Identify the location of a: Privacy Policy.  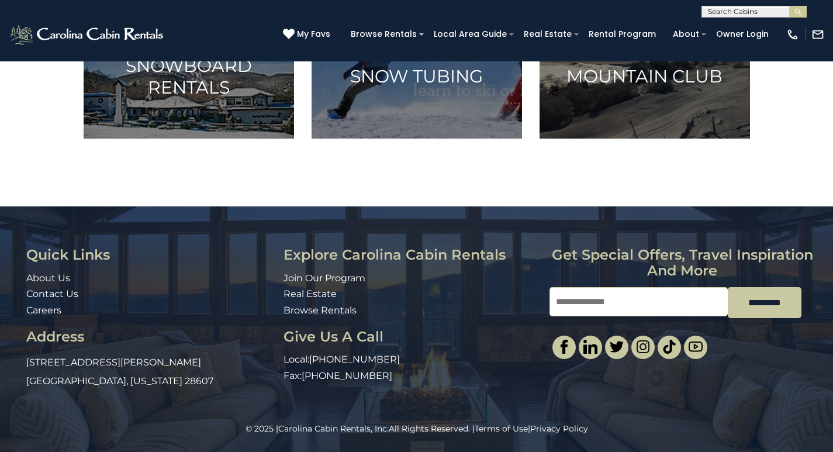
(559, 428).